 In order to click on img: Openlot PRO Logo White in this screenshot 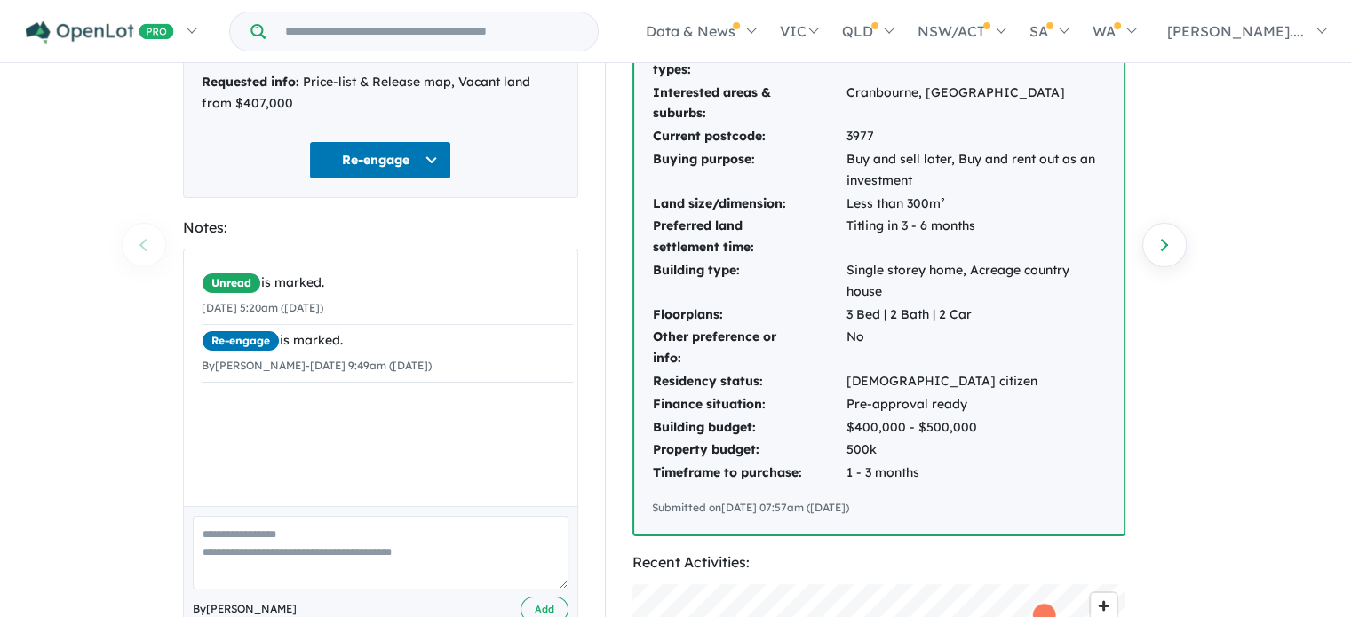, I will do `click(99, 32)`.